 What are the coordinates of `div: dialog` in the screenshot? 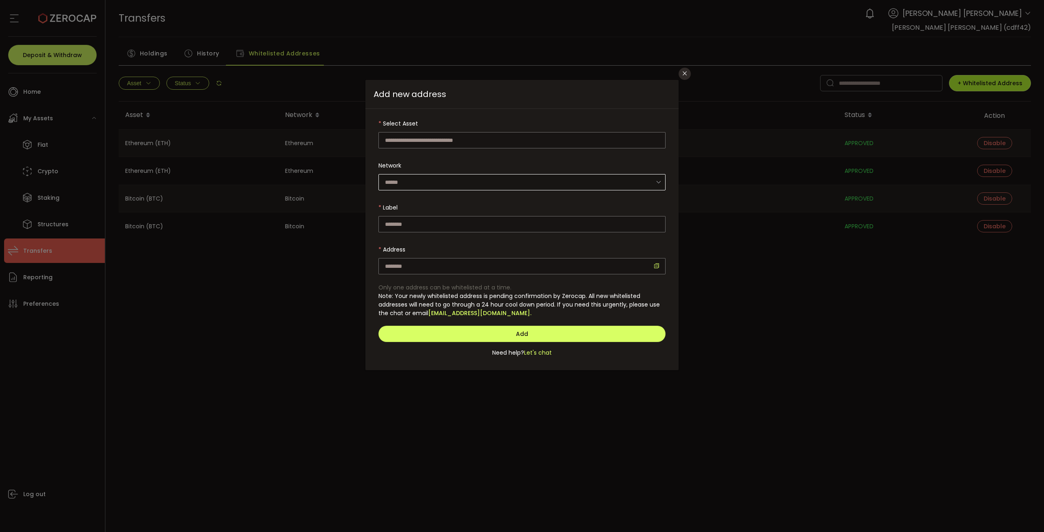 It's located at (522, 225).